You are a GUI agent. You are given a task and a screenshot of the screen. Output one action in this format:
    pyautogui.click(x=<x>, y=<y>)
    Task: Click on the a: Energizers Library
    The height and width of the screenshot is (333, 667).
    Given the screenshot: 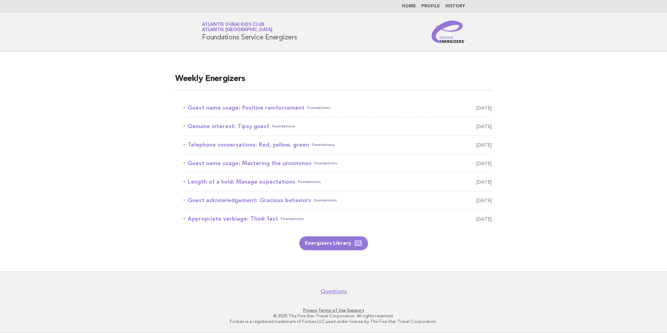 What is the action you would take?
    pyautogui.click(x=334, y=243)
    